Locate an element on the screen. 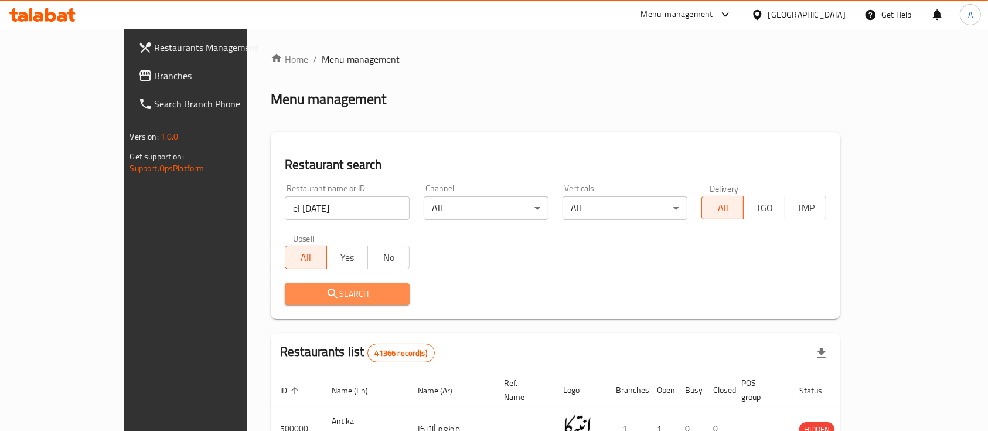  th: Logo is located at coordinates (580, 390).